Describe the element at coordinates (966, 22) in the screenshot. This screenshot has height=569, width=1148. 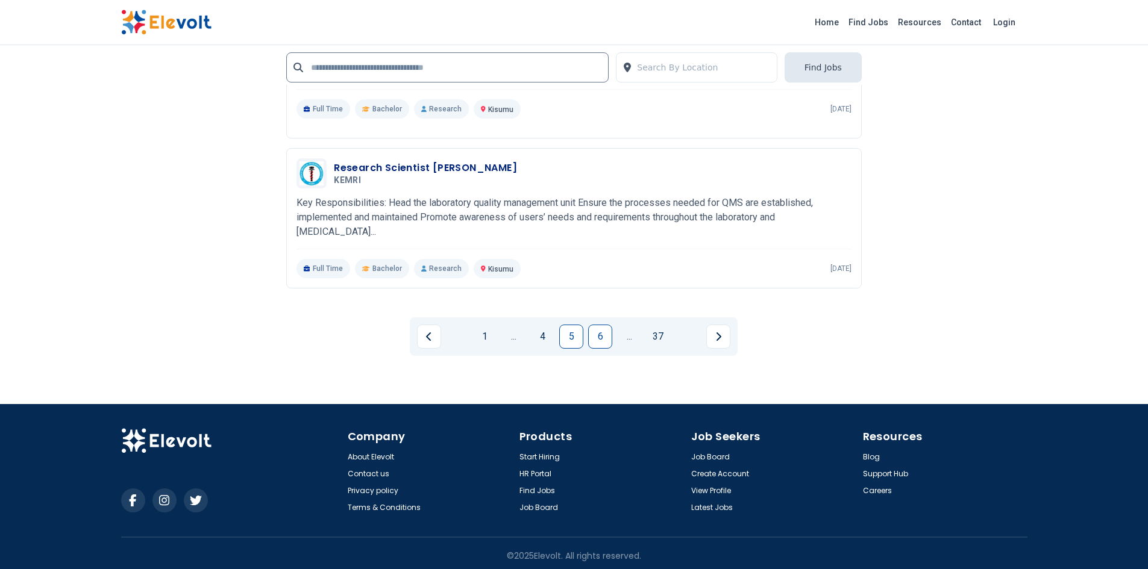
I see `a: Contact` at that location.